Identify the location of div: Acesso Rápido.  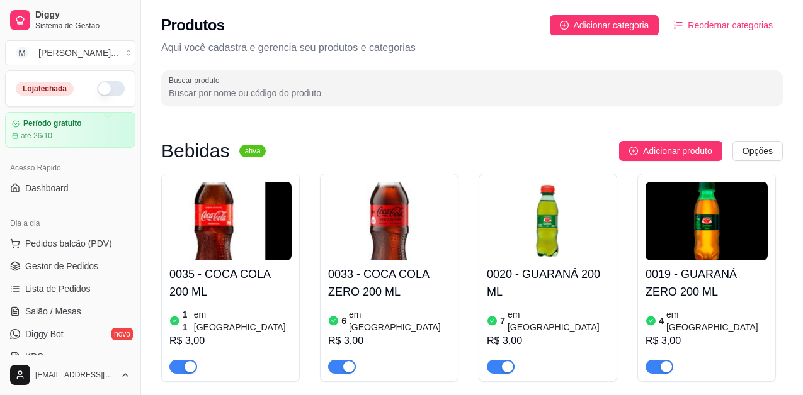
(70, 168).